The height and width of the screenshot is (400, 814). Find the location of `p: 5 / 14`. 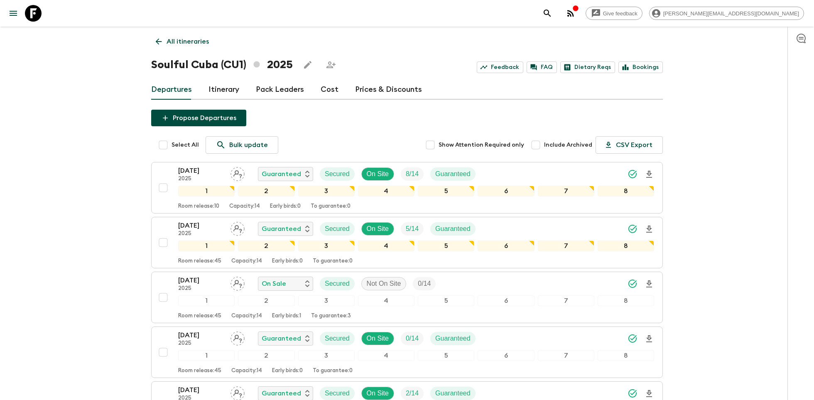

p: 5 / 14 is located at coordinates (412, 229).